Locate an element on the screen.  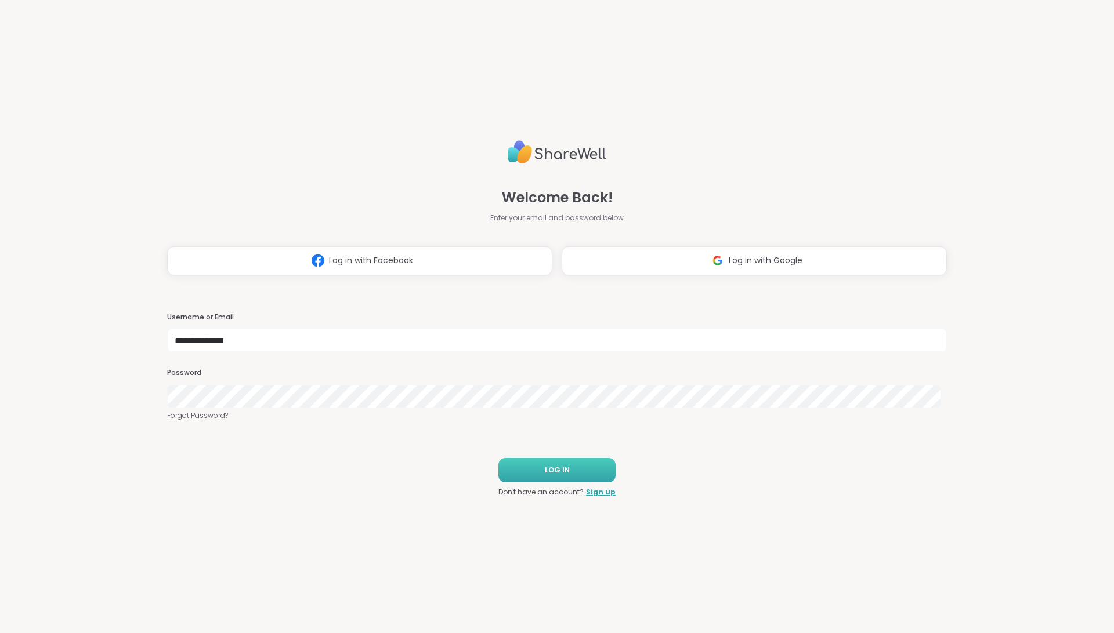
a: Sign up is located at coordinates (600, 493).